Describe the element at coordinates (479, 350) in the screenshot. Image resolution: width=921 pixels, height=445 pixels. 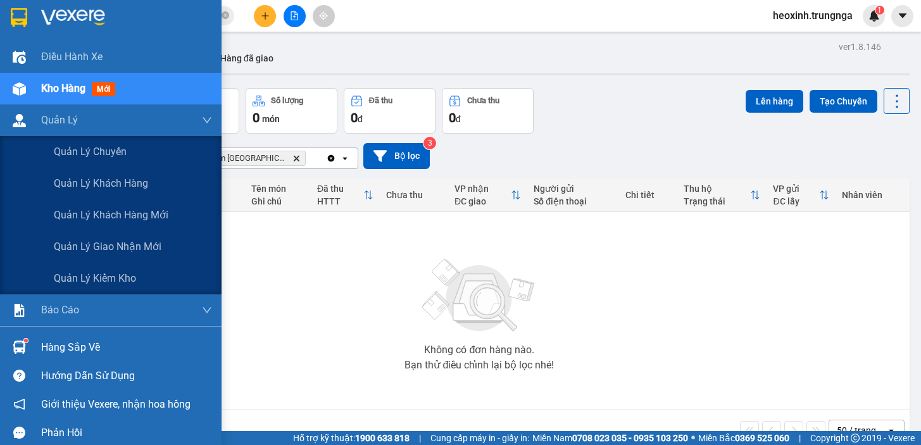
I see `div: Không có đơn hàng nào.` at that location.